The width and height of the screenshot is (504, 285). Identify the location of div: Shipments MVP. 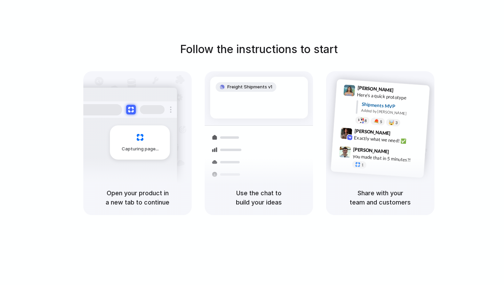
(393, 106).